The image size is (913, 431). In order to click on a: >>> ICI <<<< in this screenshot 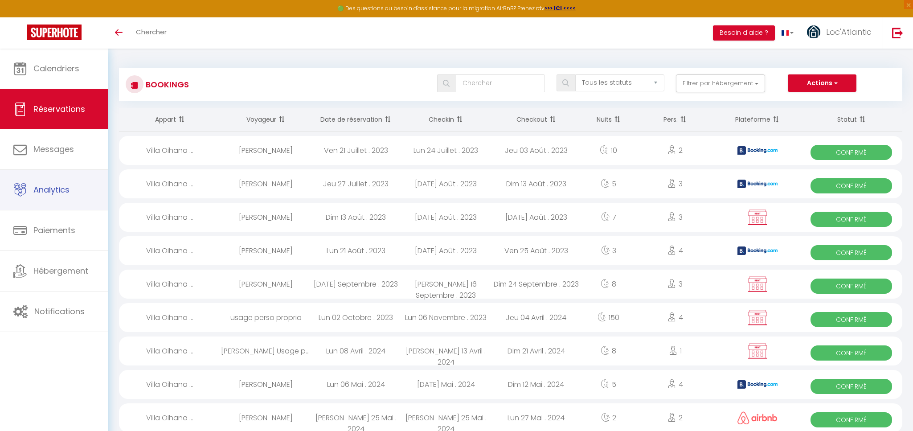, I will do `click(560, 8)`.